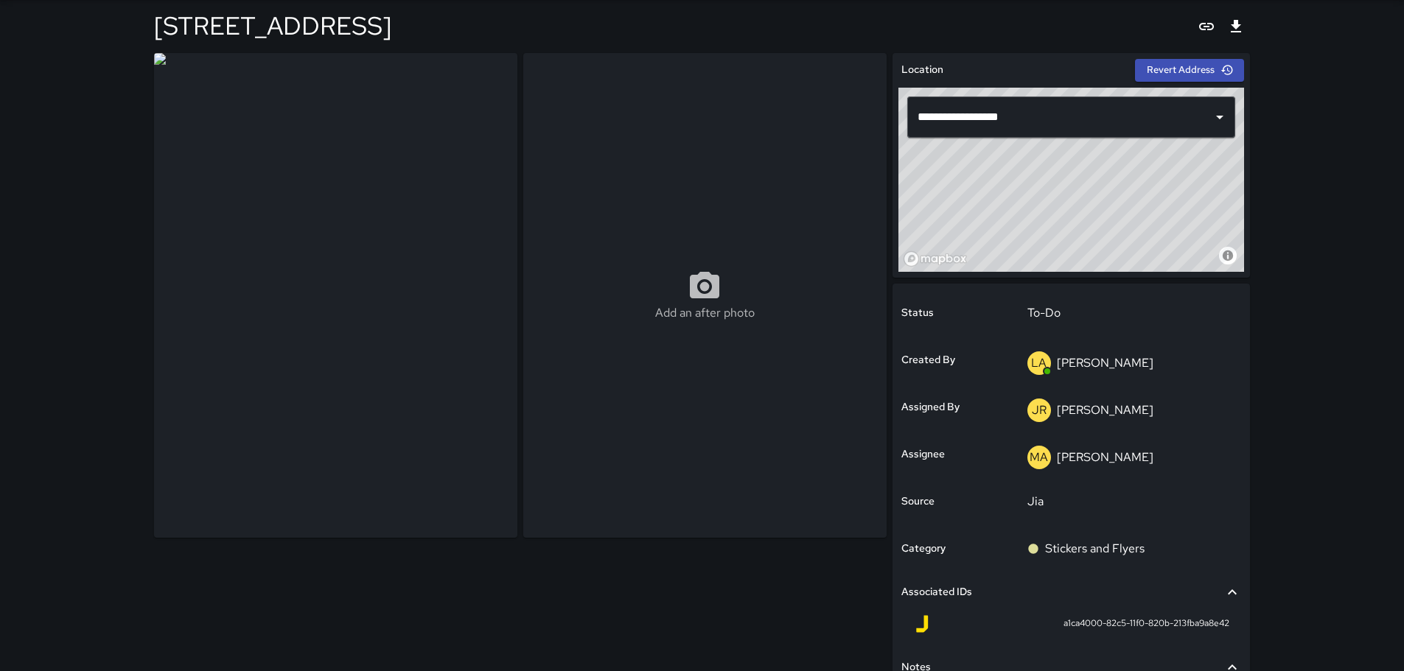  What do you see at coordinates (930, 408) in the screenshot?
I see `h6: Assigned By` at bounding box center [930, 408].